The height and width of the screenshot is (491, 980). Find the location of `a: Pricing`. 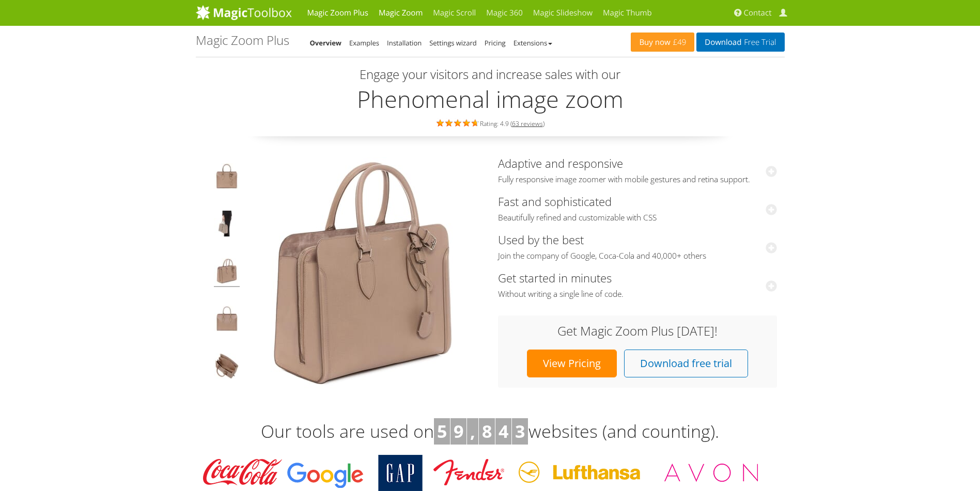

a: Pricing is located at coordinates (495, 43).